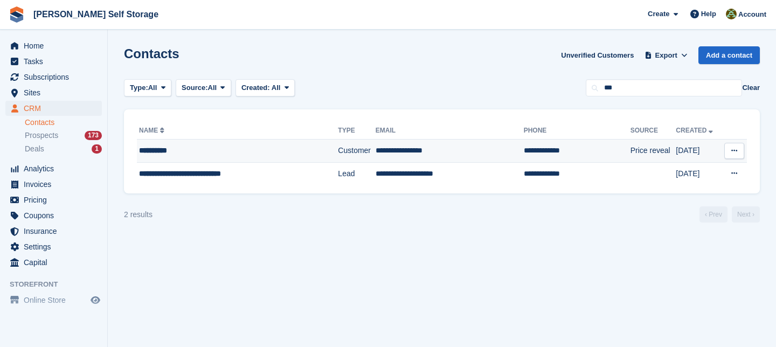 This screenshot has width=776, height=347. I want to click on a: Add a contact, so click(729, 55).